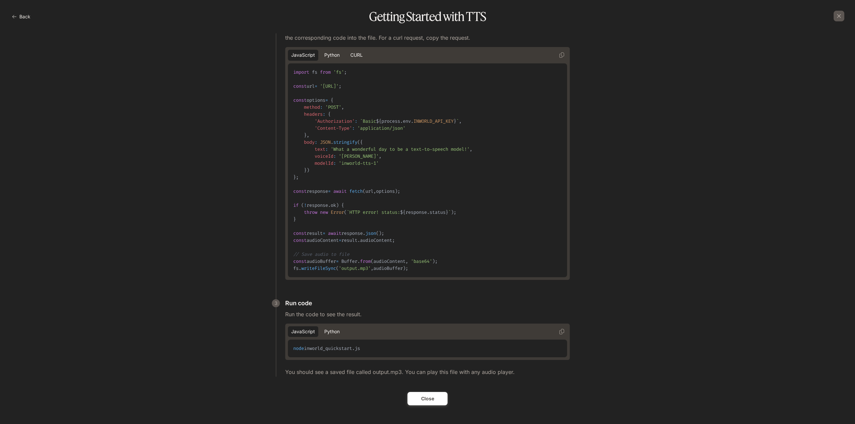  I want to click on span: stringify, so click(345, 142).